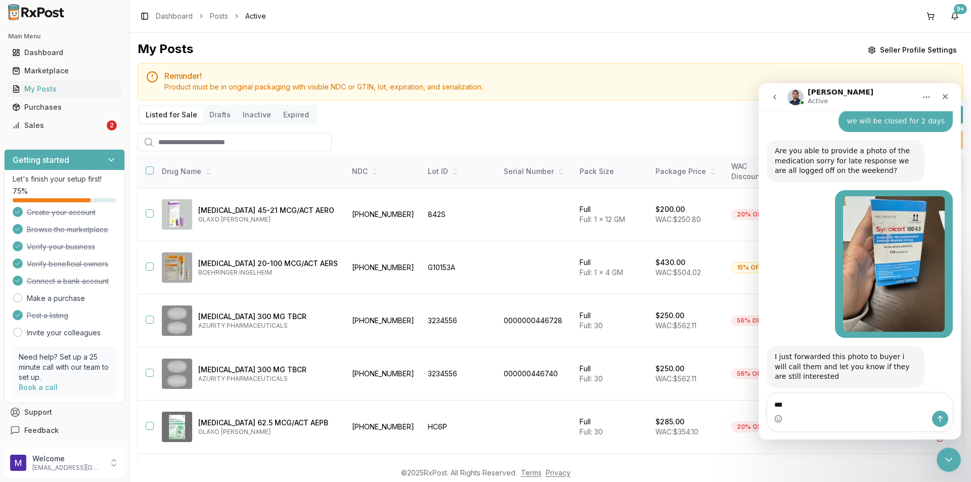 Image resolution: width=971 pixels, height=482 pixels. I want to click on a: Dashboard, so click(64, 53).